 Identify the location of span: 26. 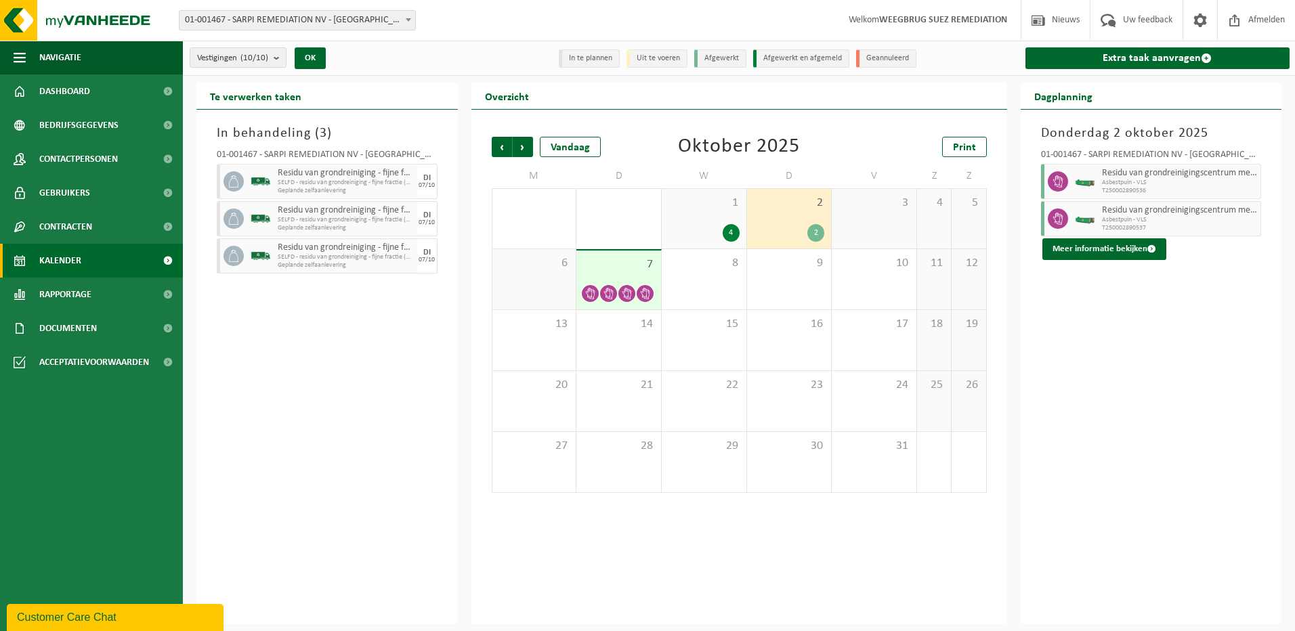
(968, 385).